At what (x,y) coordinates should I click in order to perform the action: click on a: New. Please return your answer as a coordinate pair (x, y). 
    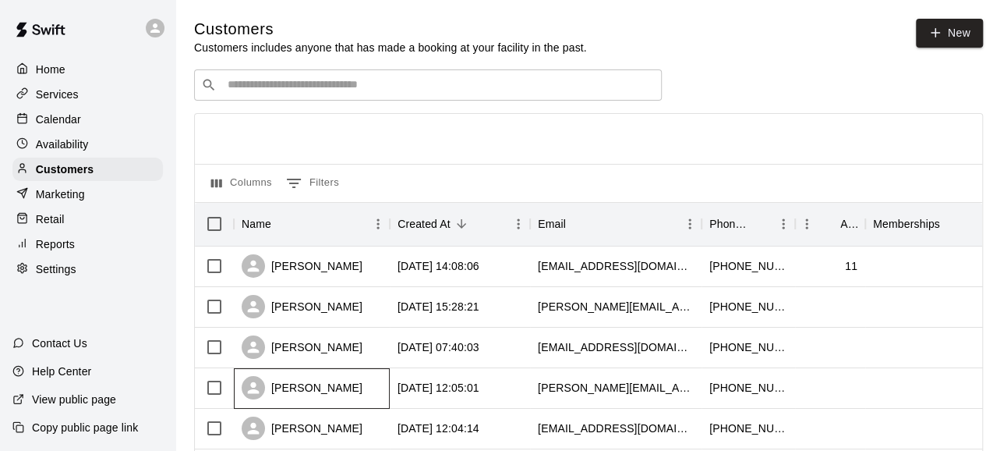
    Looking at the image, I should click on (949, 33).